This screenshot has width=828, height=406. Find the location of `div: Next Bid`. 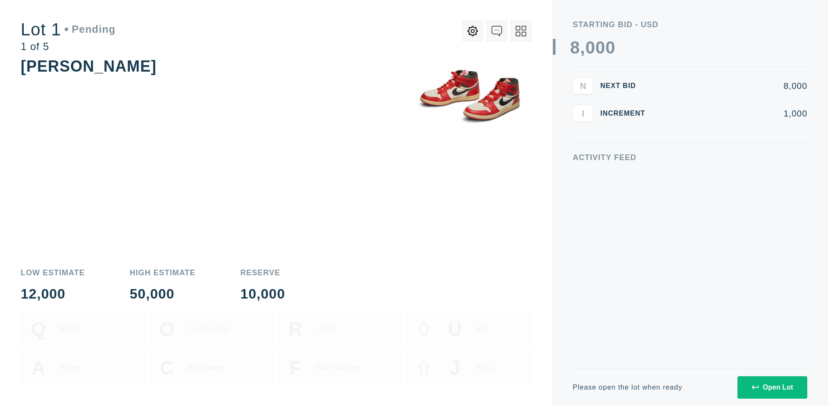

div: Next Bid is located at coordinates (626, 86).